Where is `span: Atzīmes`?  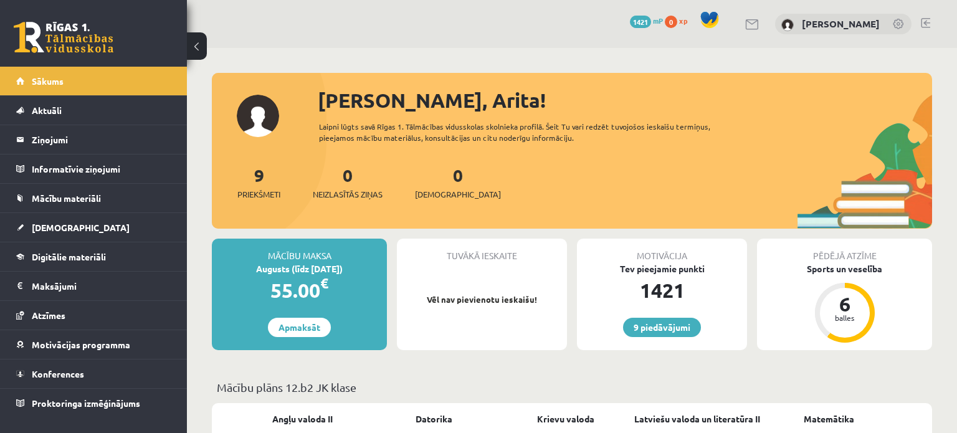
span: Atzīmes is located at coordinates (49, 315).